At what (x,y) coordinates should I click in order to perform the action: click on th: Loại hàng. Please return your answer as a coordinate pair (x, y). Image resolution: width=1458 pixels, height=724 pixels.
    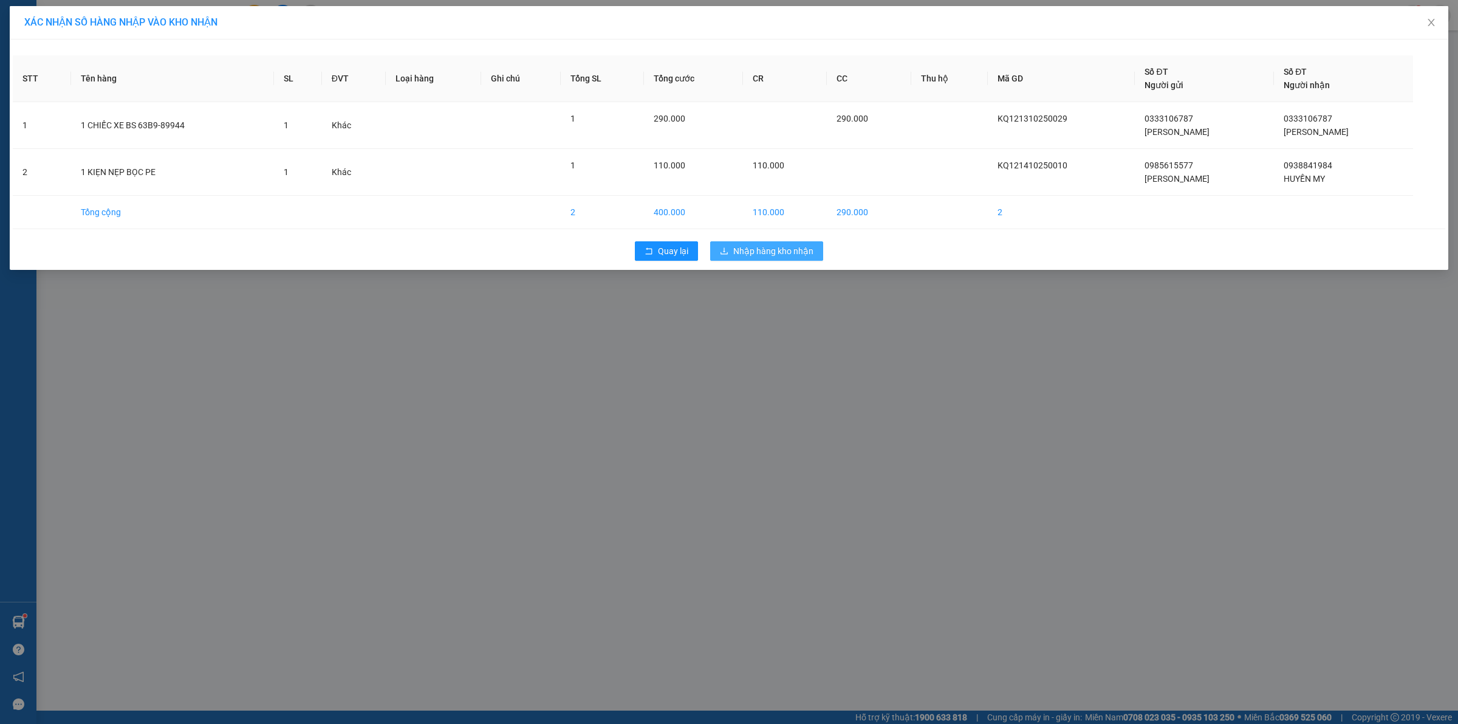
    Looking at the image, I should click on (433, 78).